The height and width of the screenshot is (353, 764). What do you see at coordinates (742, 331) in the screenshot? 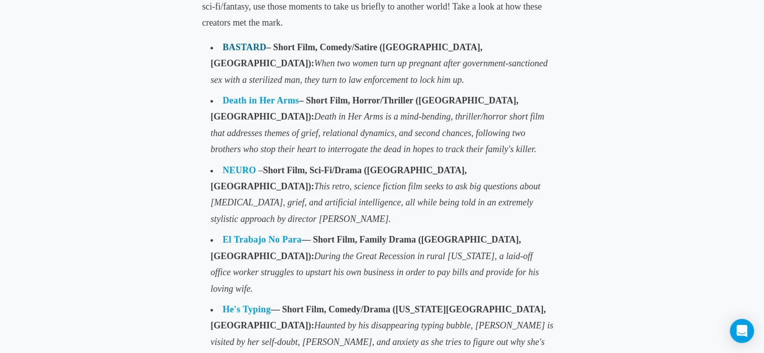
I see `div: Open Intercom Messenger` at bounding box center [742, 331].